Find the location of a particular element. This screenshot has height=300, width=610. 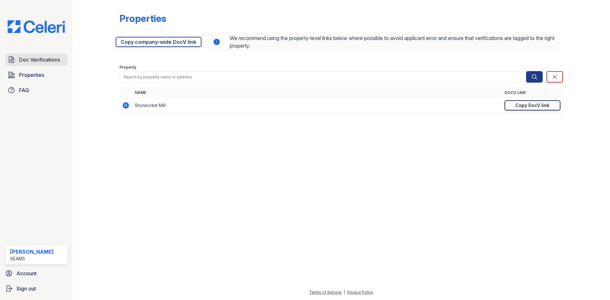

span: Properties is located at coordinates (31, 75).